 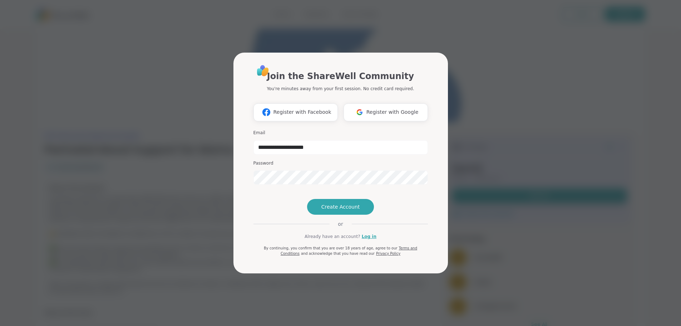 What do you see at coordinates (341, 207) in the screenshot?
I see `span: Create Account` at bounding box center [341, 207].